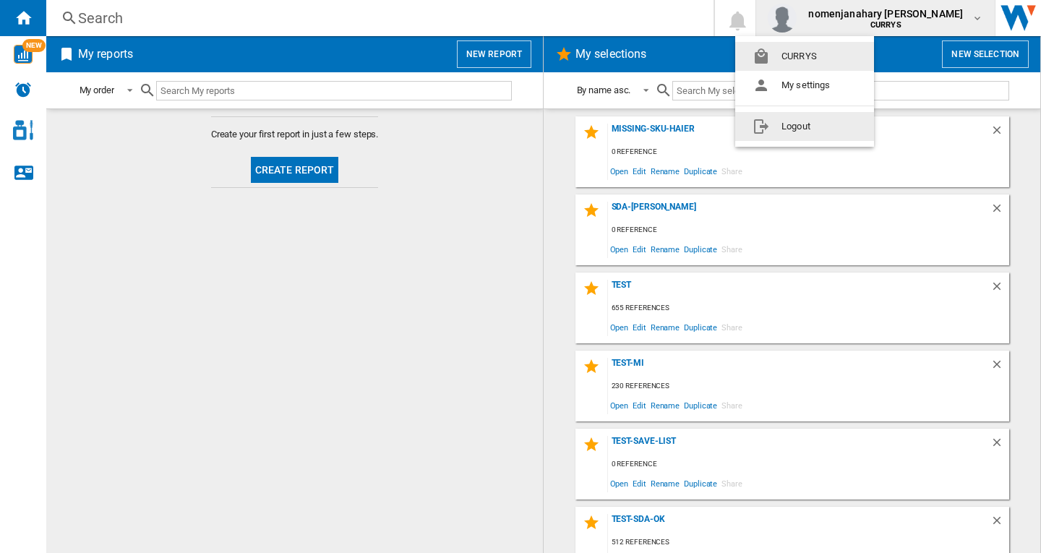  What do you see at coordinates (804, 56) in the screenshot?
I see `md-menu-item: CURRYS` at bounding box center [804, 56].